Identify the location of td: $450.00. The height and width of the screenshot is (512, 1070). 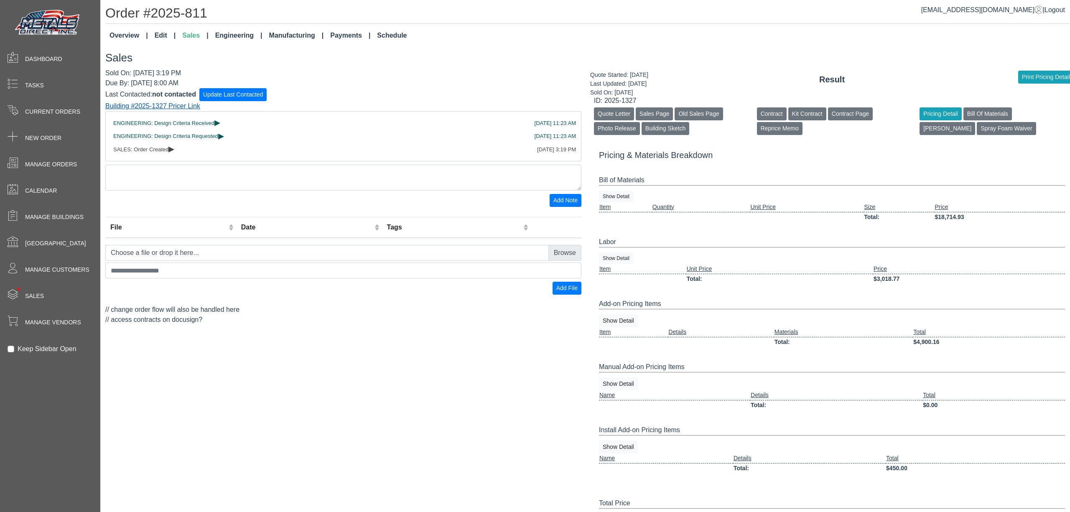
(975, 468).